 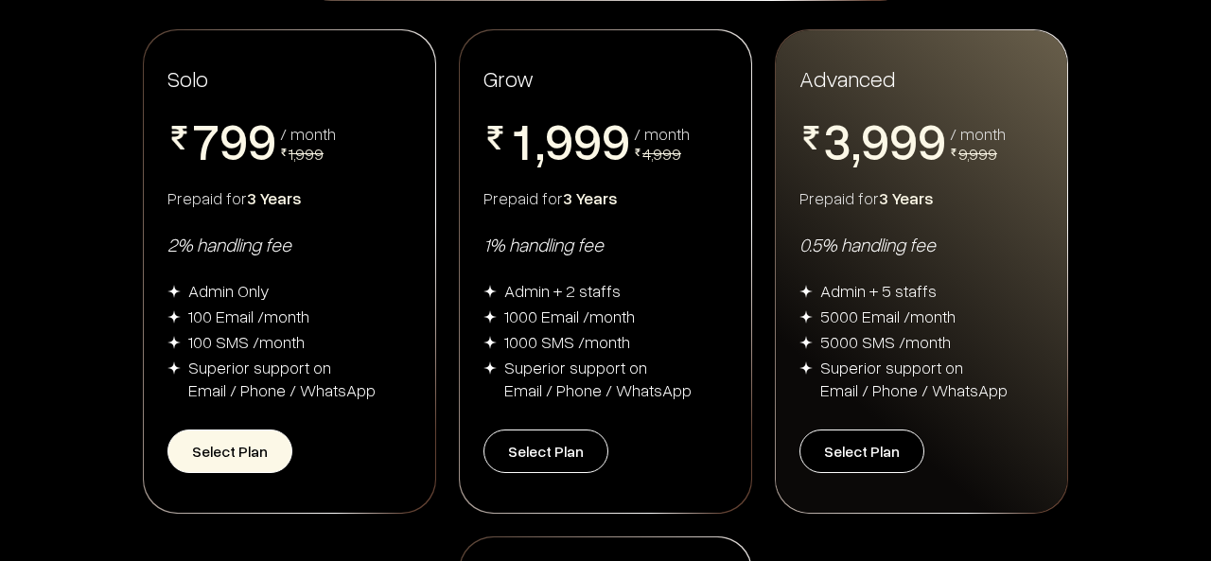 I want to click on span: 9,999, so click(x=977, y=153).